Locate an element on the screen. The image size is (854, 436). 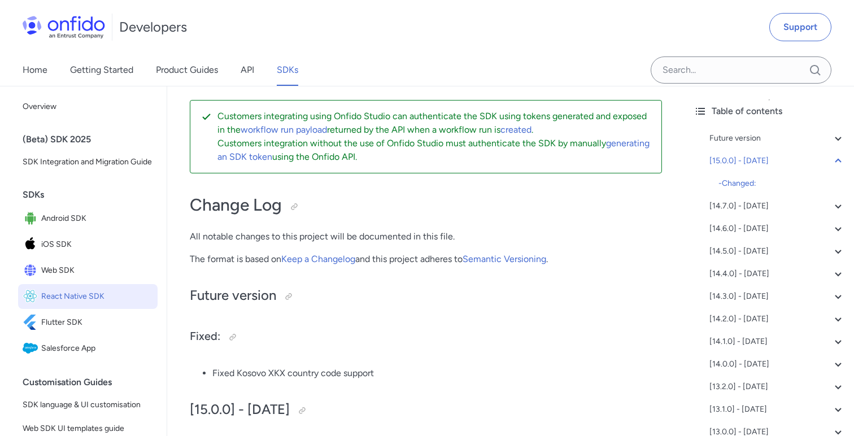
span: SDK language & UI customisation is located at coordinates (88, 405).